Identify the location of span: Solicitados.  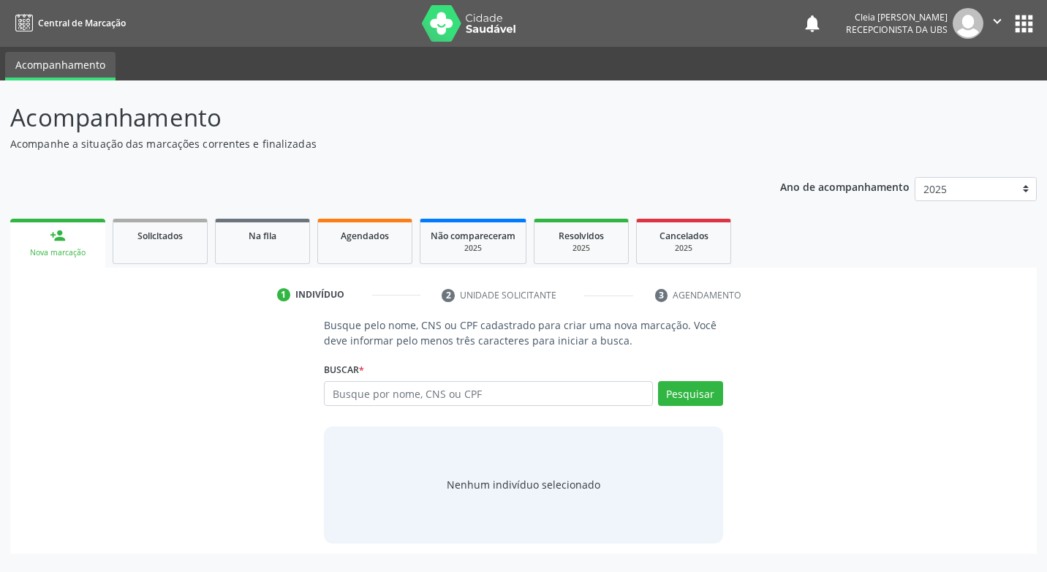
(160, 236).